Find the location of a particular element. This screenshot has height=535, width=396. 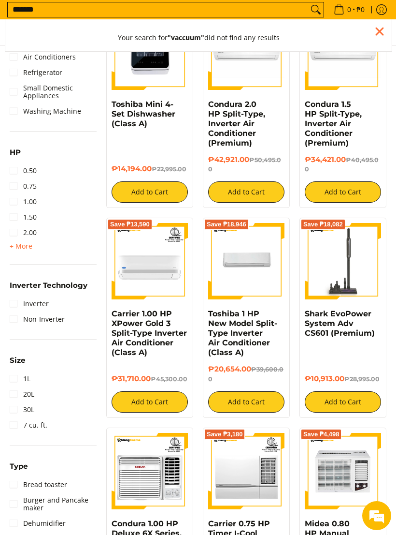

a: Toshiba 1 HP New Model Split-Type Inverter Air Conditioner (Class A) is located at coordinates (243, 333).